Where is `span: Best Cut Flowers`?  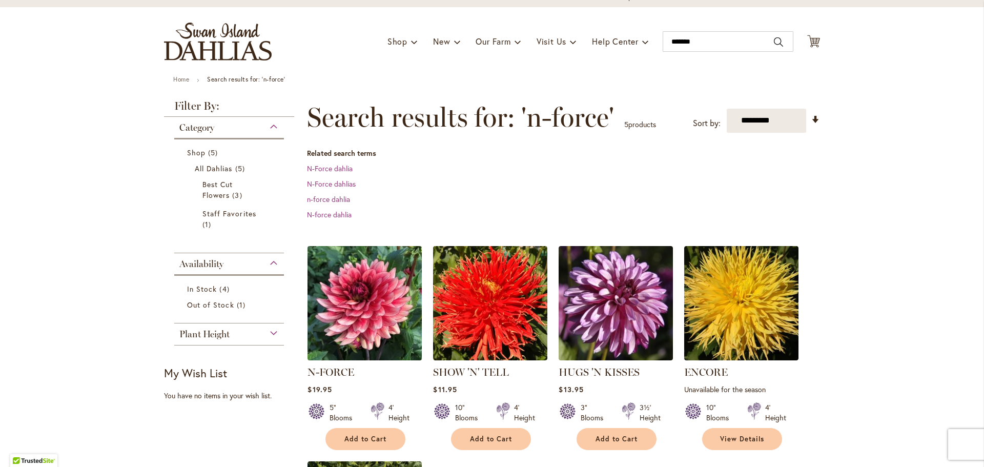
span: Best Cut Flowers is located at coordinates (217, 190).